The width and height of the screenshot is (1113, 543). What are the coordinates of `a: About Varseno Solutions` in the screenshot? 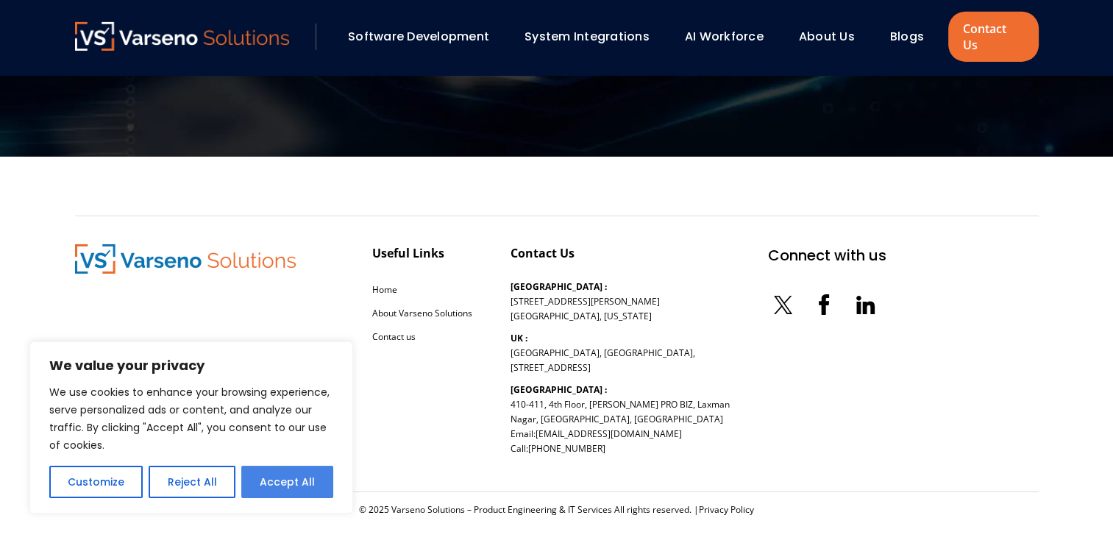 It's located at (422, 313).